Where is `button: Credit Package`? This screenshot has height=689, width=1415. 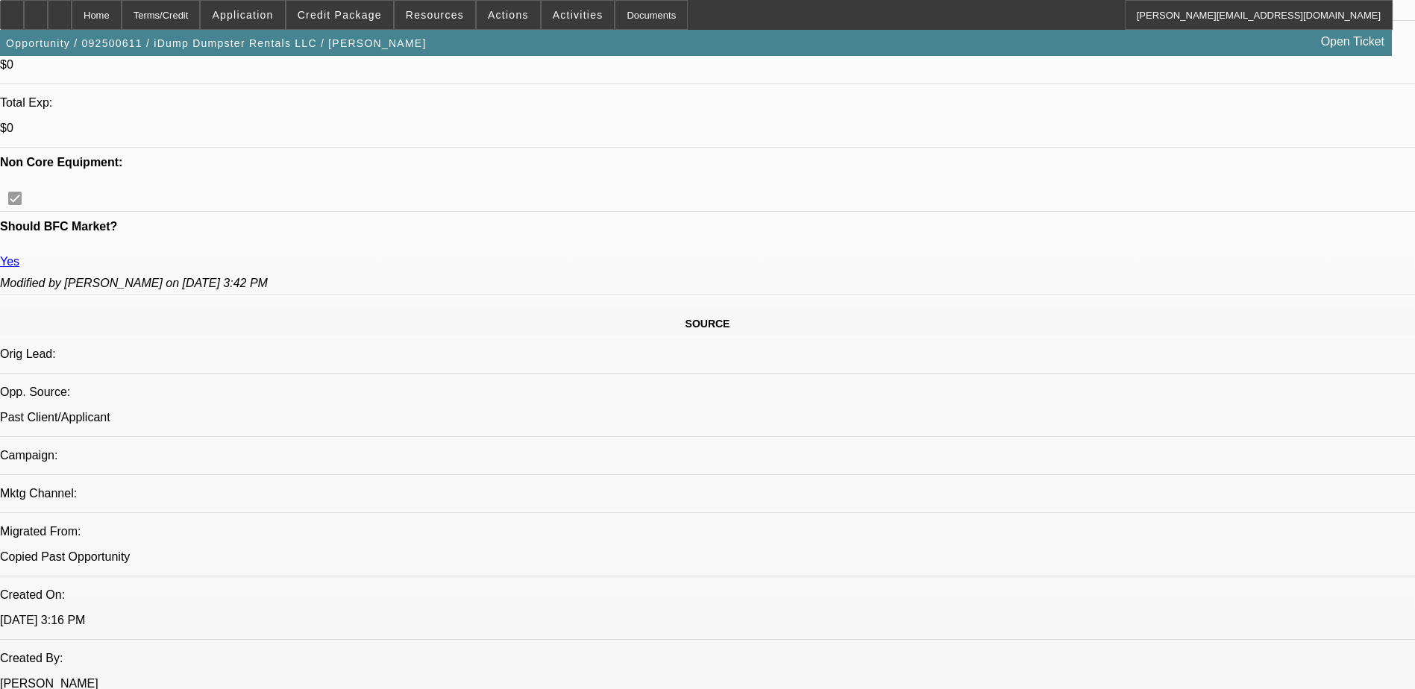
button: Credit Package is located at coordinates (339, 15).